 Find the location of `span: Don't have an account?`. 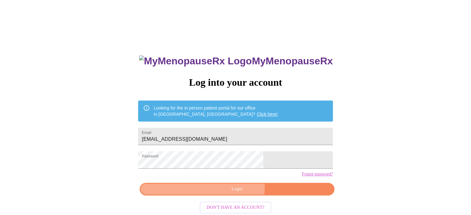

span: Don't have an account? is located at coordinates (235, 208).